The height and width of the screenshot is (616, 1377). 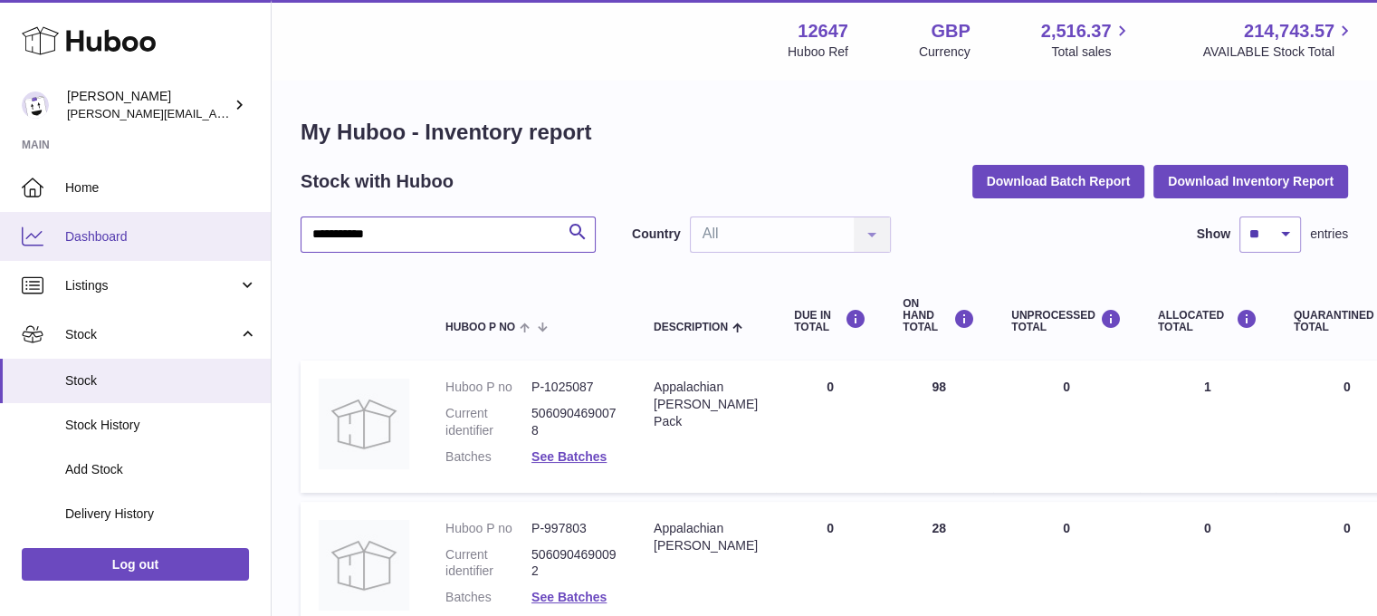 I want to click on dd: 5060904690078, so click(x=574, y=422).